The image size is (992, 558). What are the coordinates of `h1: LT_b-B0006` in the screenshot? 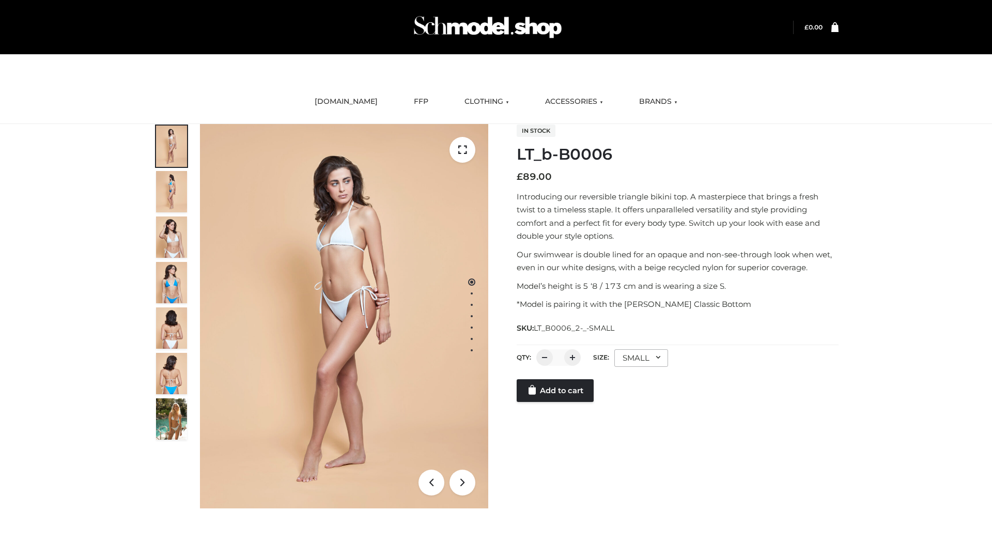 It's located at (677, 154).